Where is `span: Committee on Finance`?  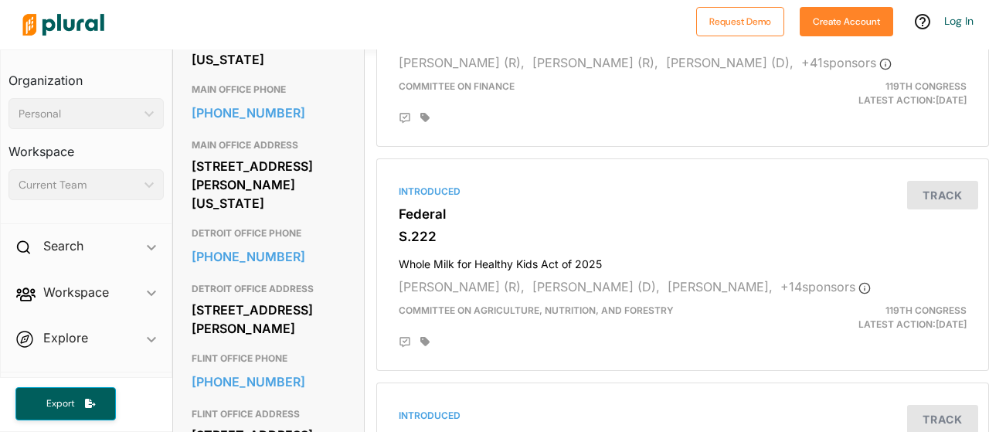 span: Committee on Finance is located at coordinates (457, 86).